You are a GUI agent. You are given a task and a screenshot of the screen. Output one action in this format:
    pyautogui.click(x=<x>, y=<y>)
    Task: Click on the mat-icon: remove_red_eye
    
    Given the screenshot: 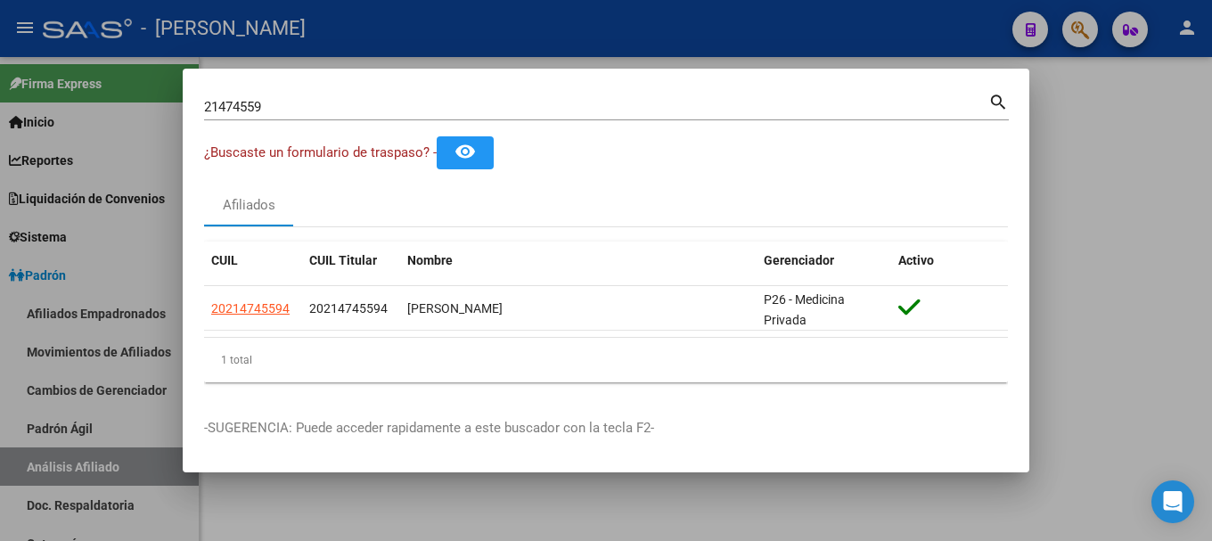 What is the action you would take?
    pyautogui.click(x=465, y=151)
    